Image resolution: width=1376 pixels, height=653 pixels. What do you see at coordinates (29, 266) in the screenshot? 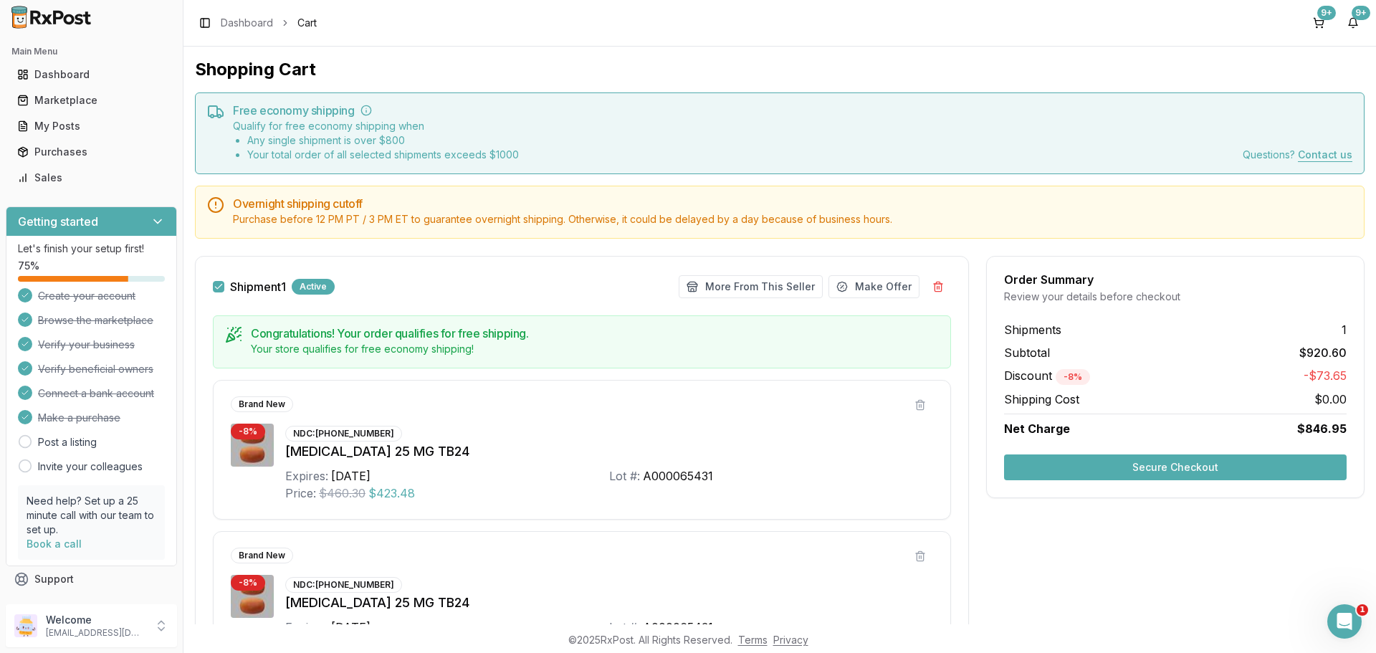
I see `span: 75 %` at bounding box center [29, 266].